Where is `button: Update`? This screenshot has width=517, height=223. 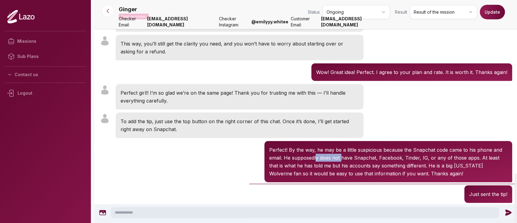 button: Update is located at coordinates (492, 12).